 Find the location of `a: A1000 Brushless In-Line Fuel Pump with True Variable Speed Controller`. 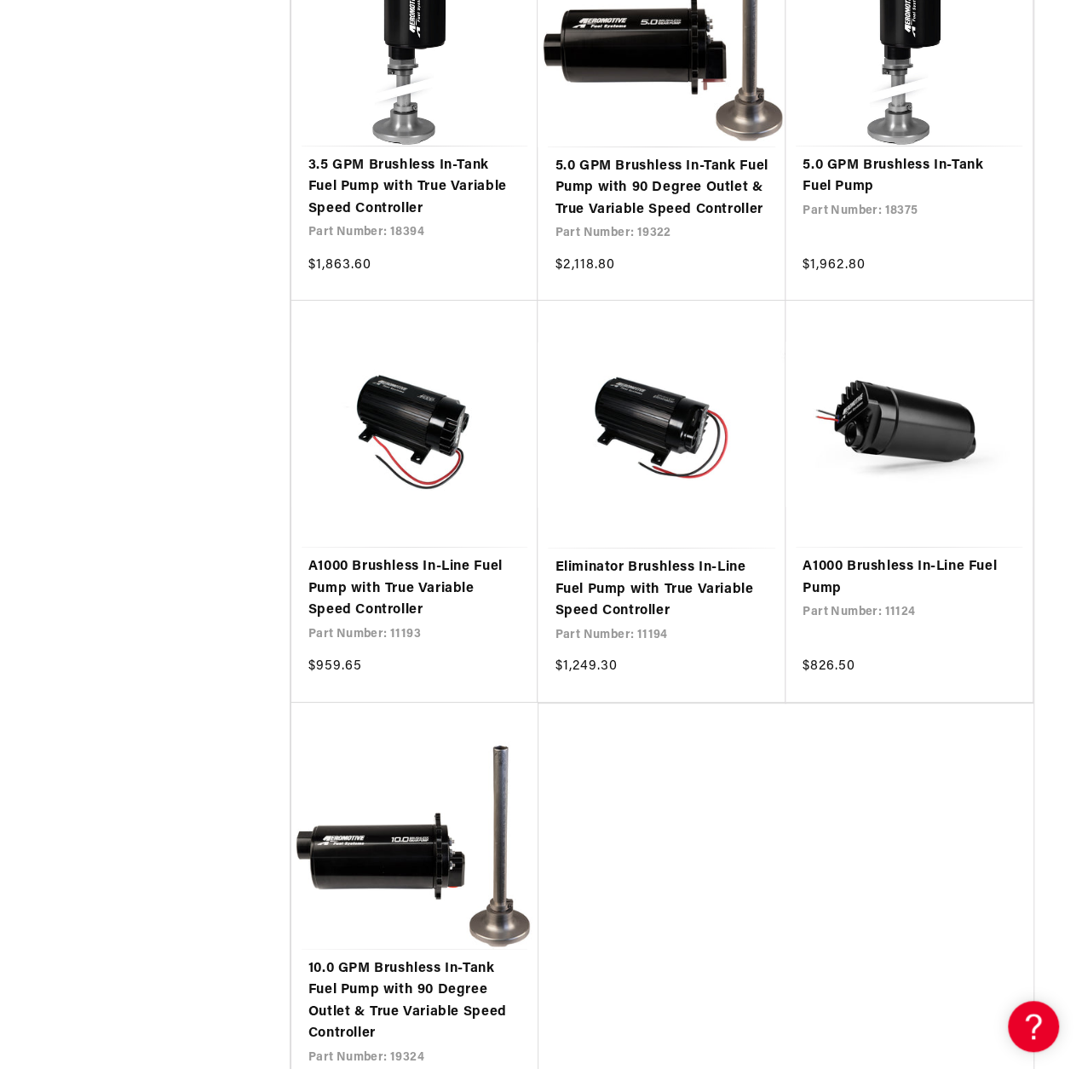

a: A1000 Brushless In-Line Fuel Pump with True Variable Speed Controller is located at coordinates (415, 589).